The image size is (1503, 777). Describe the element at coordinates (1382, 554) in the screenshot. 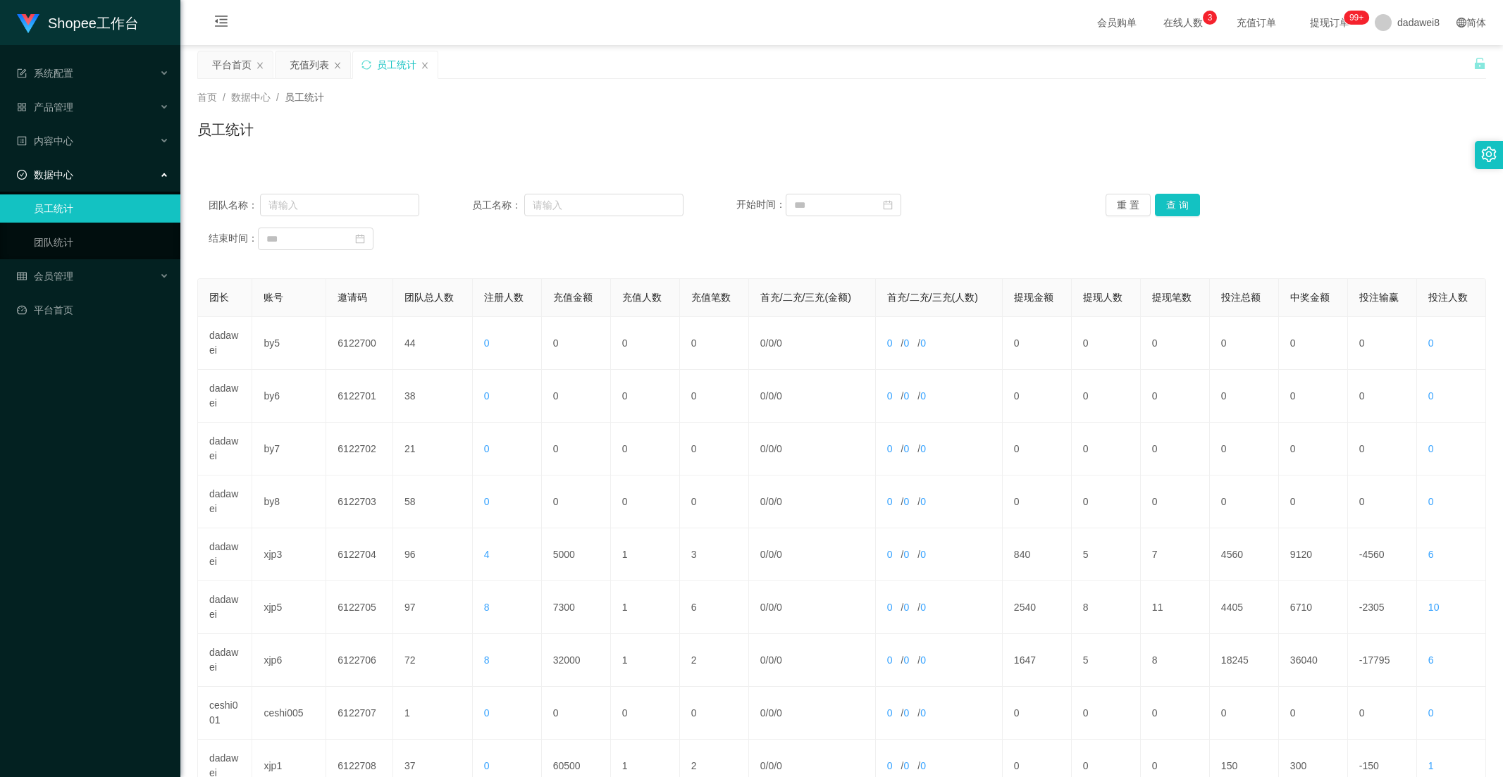

I see `td: -4560` at that location.